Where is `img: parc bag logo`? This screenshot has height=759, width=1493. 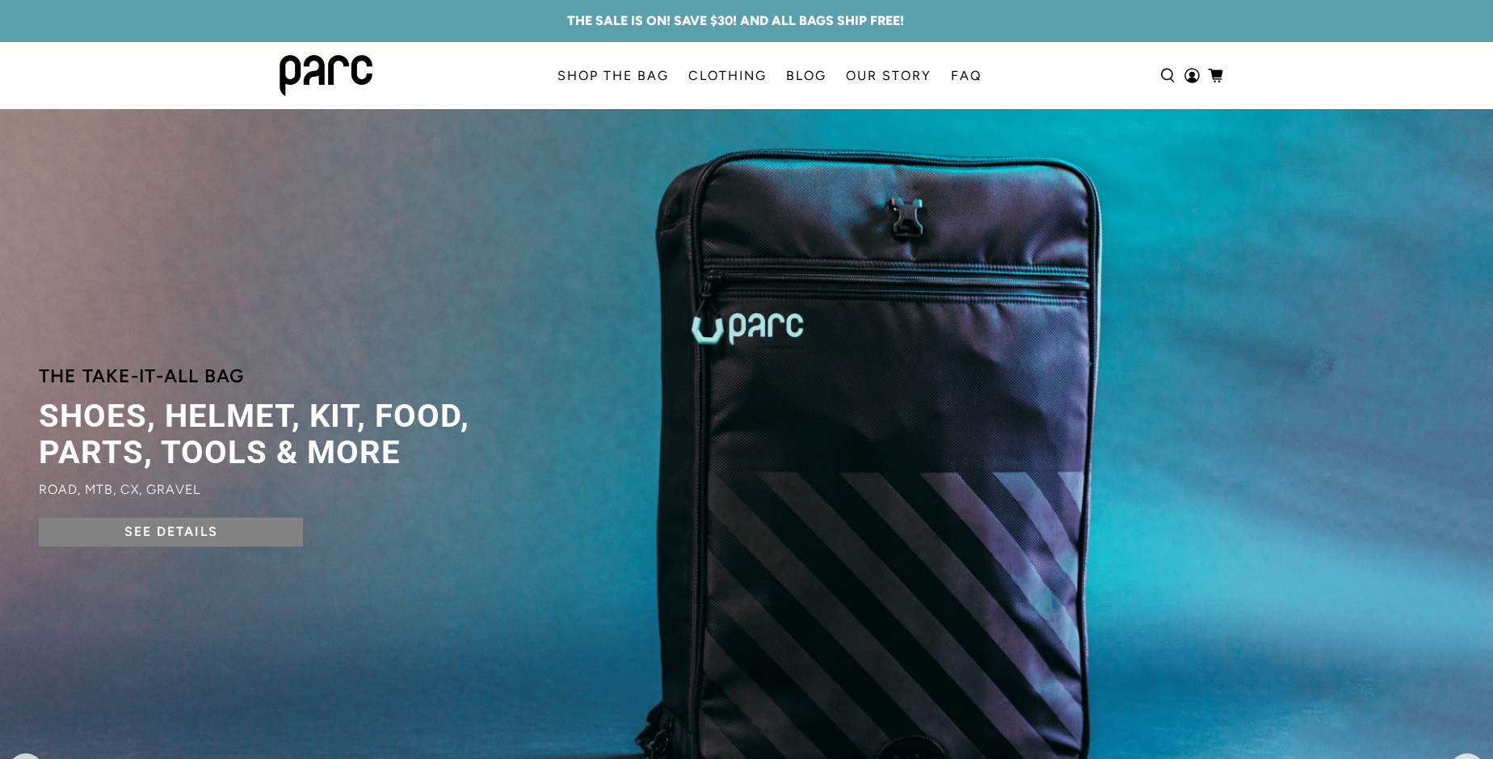 img: parc bag logo is located at coordinates (326, 75).